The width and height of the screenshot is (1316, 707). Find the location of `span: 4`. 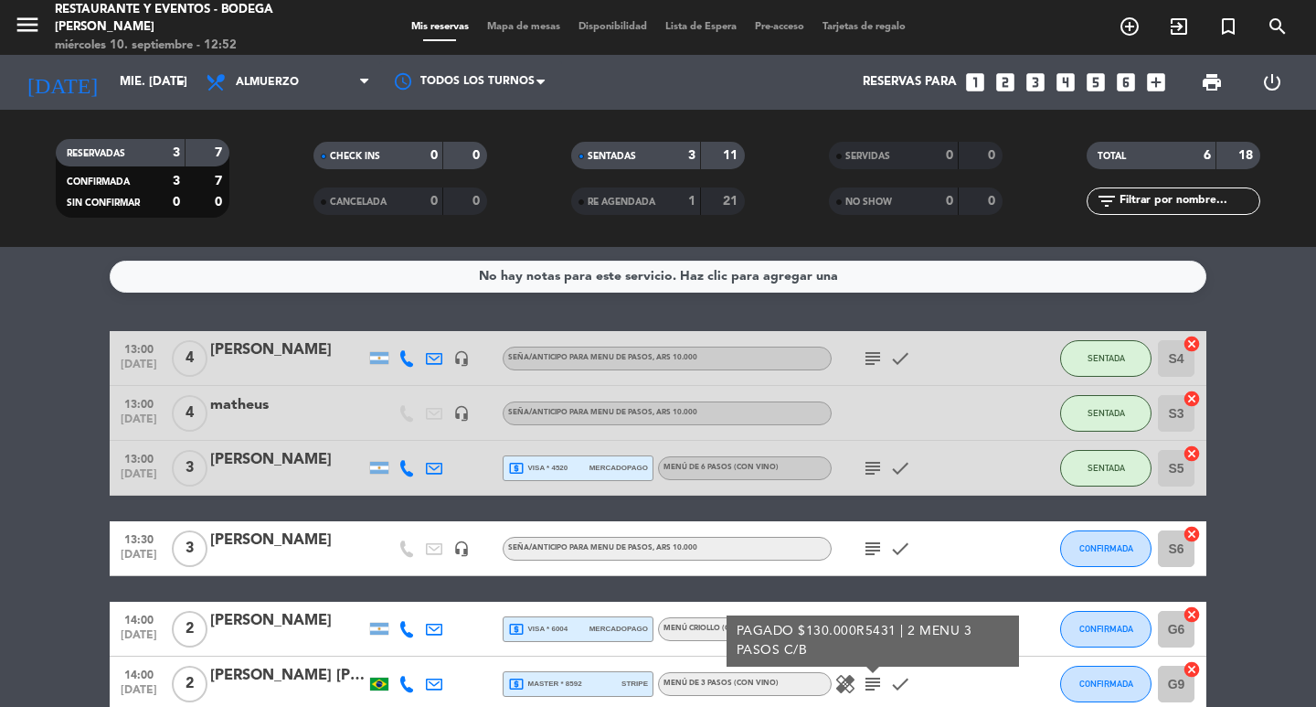

span: 4 is located at coordinates (189, 413).